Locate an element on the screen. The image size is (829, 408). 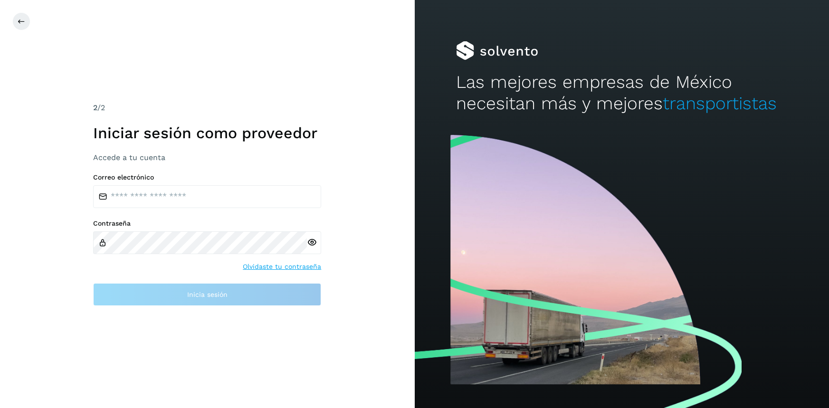
h1: Iniciar sesión como proveedor is located at coordinates (207, 133).